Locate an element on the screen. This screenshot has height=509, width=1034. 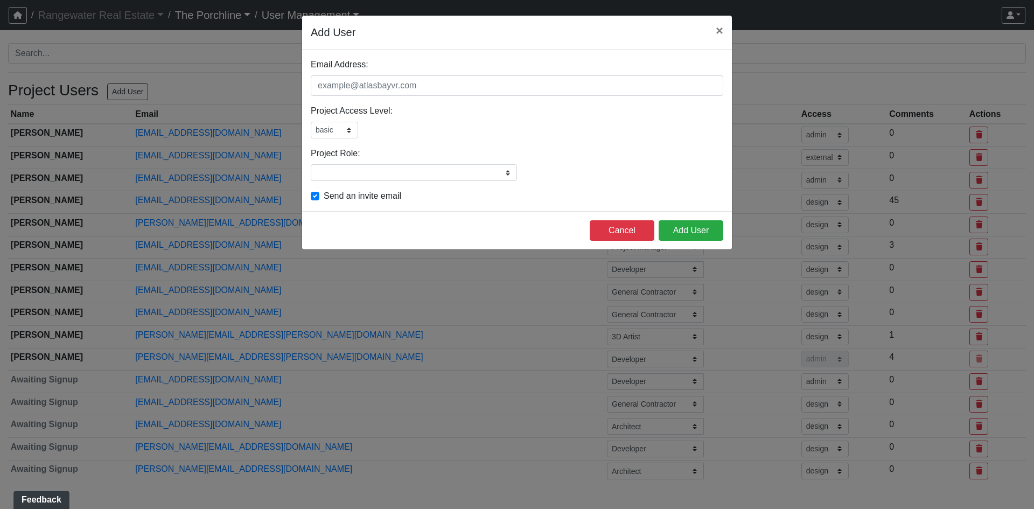
button: Feedback is located at coordinates (33, 12).